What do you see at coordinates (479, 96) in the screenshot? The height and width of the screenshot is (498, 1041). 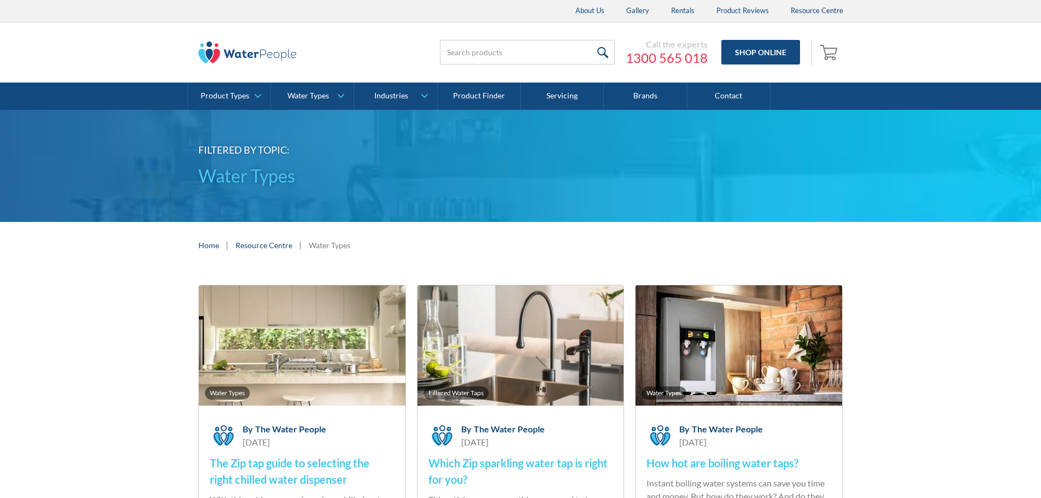 I see `a: Product Finder` at bounding box center [479, 96].